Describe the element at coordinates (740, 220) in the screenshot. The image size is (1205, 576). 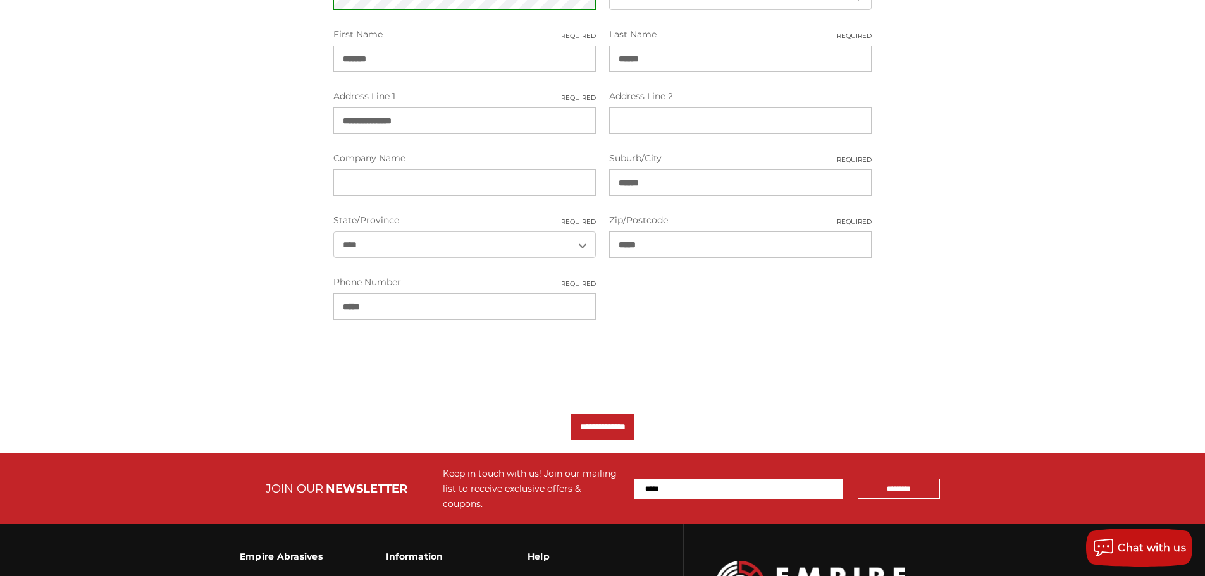
I see `label: Zip/Postcode` at that location.